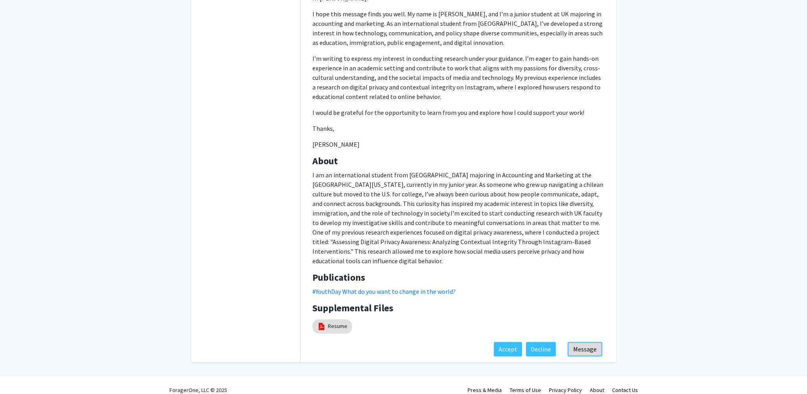  Describe the element at coordinates (508, 349) in the screenshot. I see `button: Accept` at that location.